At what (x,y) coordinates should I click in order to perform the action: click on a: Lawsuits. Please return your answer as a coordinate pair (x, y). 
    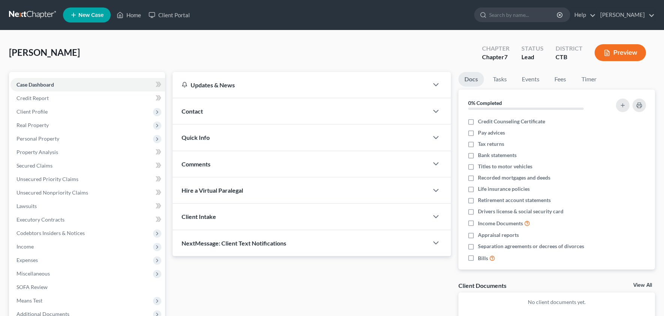
    Looking at the image, I should click on (88, 206).